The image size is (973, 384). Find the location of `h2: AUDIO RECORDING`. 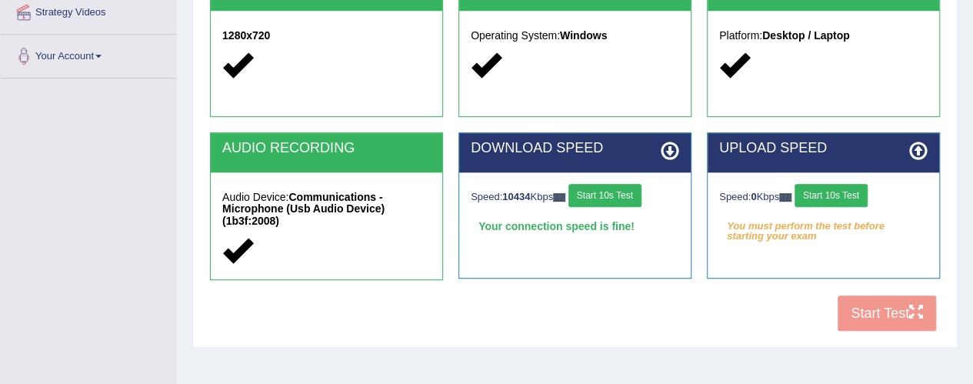

h2: AUDIO RECORDING is located at coordinates (326, 148).